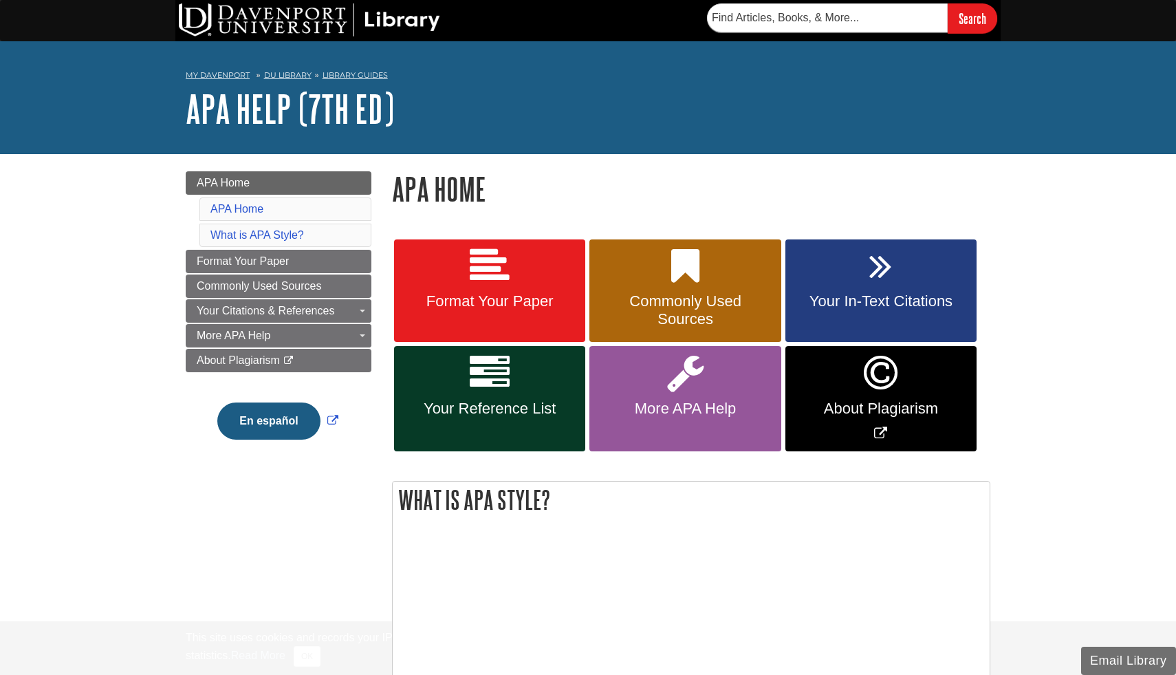 The width and height of the screenshot is (1176, 675). Describe the element at coordinates (279, 361) in the screenshot. I see `a: About Plagiarism` at that location.